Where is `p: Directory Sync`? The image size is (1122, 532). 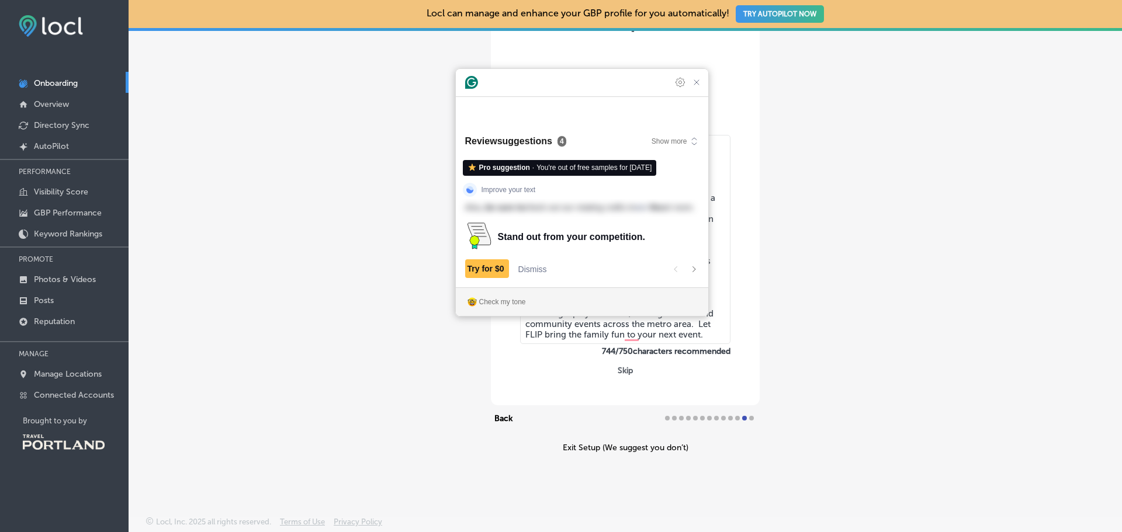 p: Directory Sync is located at coordinates (61, 125).